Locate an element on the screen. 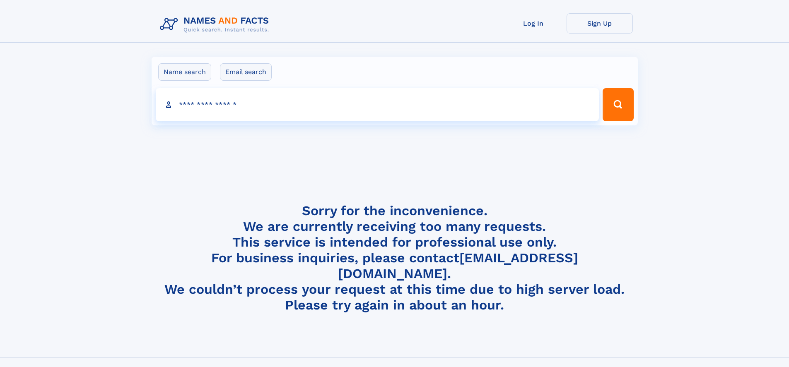 Image resolution: width=789 pixels, height=367 pixels. input: search input is located at coordinates (377, 105).